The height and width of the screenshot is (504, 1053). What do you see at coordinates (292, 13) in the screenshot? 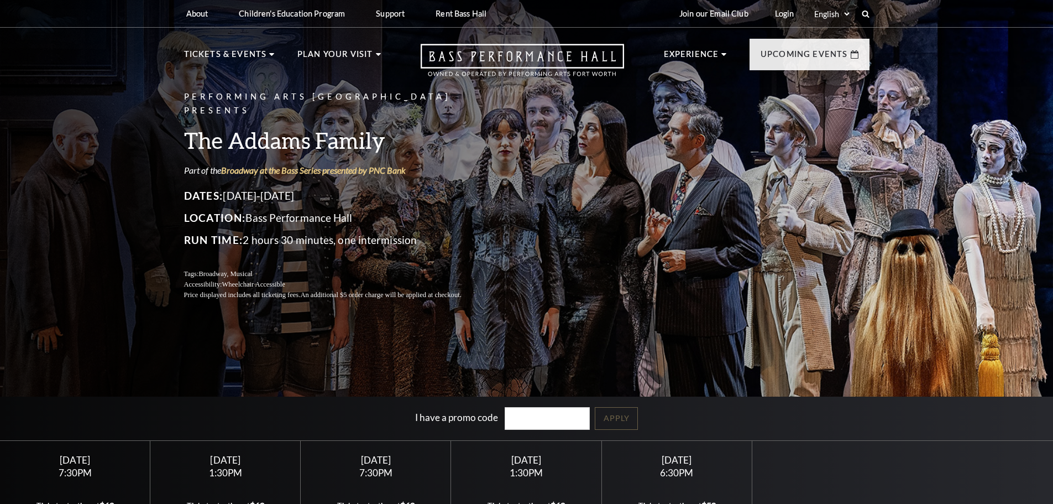
I see `p: Children's Education Program` at bounding box center [292, 13].